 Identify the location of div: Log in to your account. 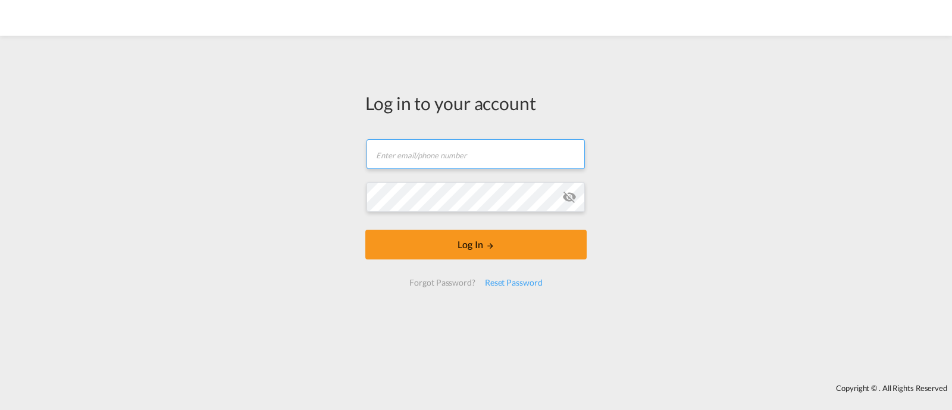
(476, 103).